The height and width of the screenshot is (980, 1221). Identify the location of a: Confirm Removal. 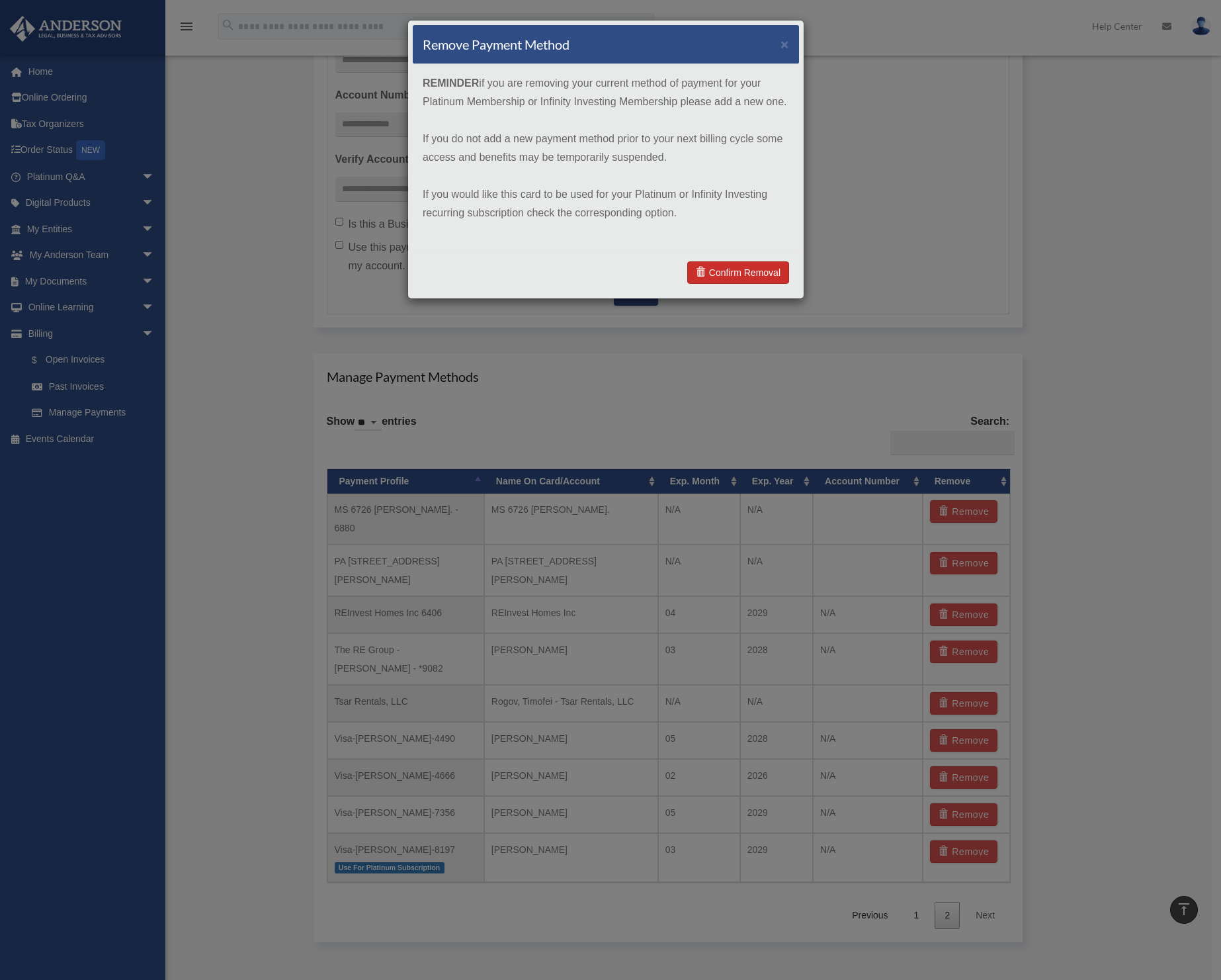
(738, 272).